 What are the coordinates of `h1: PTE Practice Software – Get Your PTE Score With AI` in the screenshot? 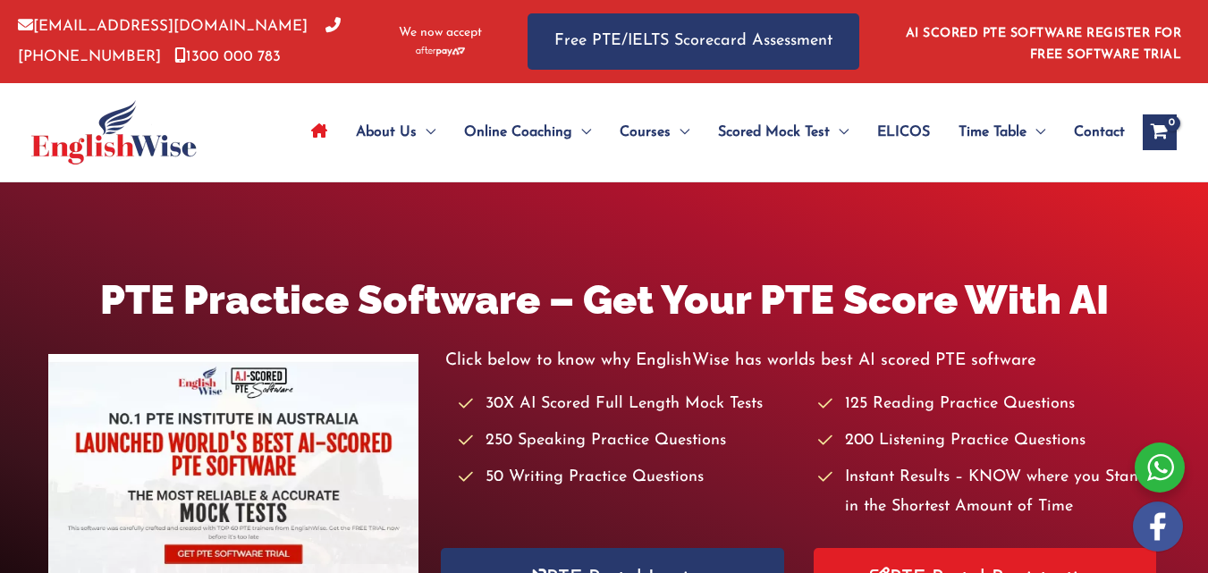 It's located at (604, 300).